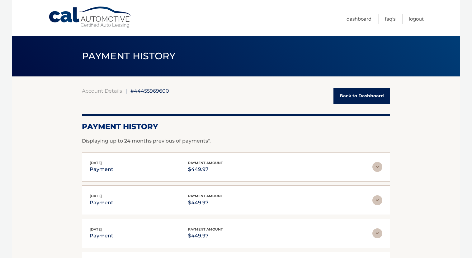 This screenshot has height=258, width=472. I want to click on span: PAYMENT HISTORY, so click(129, 56).